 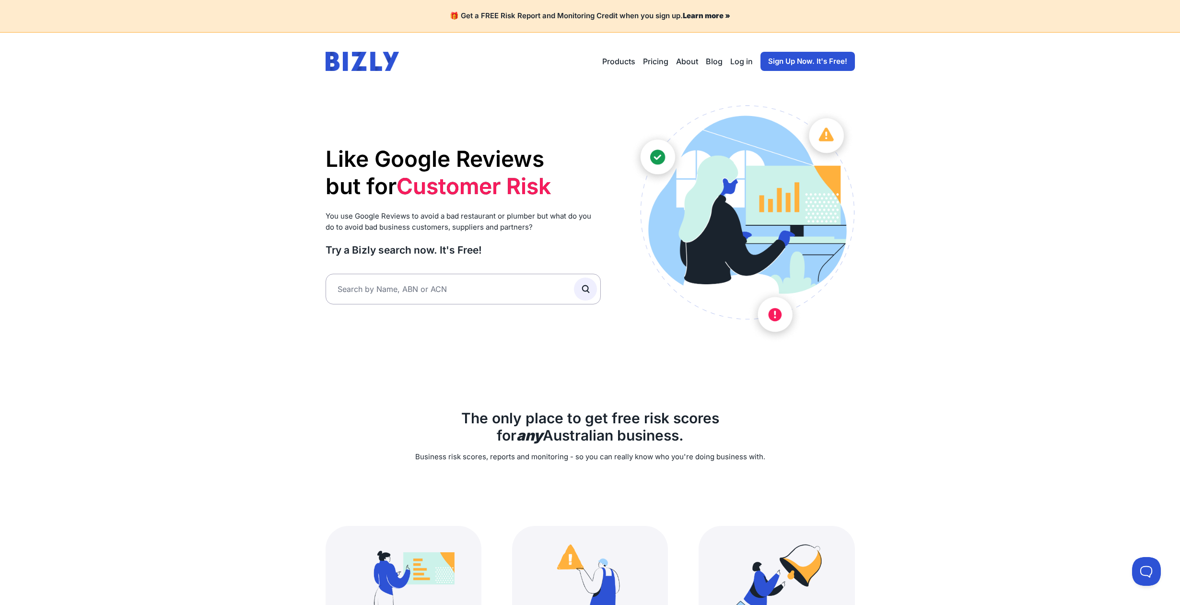 I want to click on a: Learn more », so click(x=706, y=15).